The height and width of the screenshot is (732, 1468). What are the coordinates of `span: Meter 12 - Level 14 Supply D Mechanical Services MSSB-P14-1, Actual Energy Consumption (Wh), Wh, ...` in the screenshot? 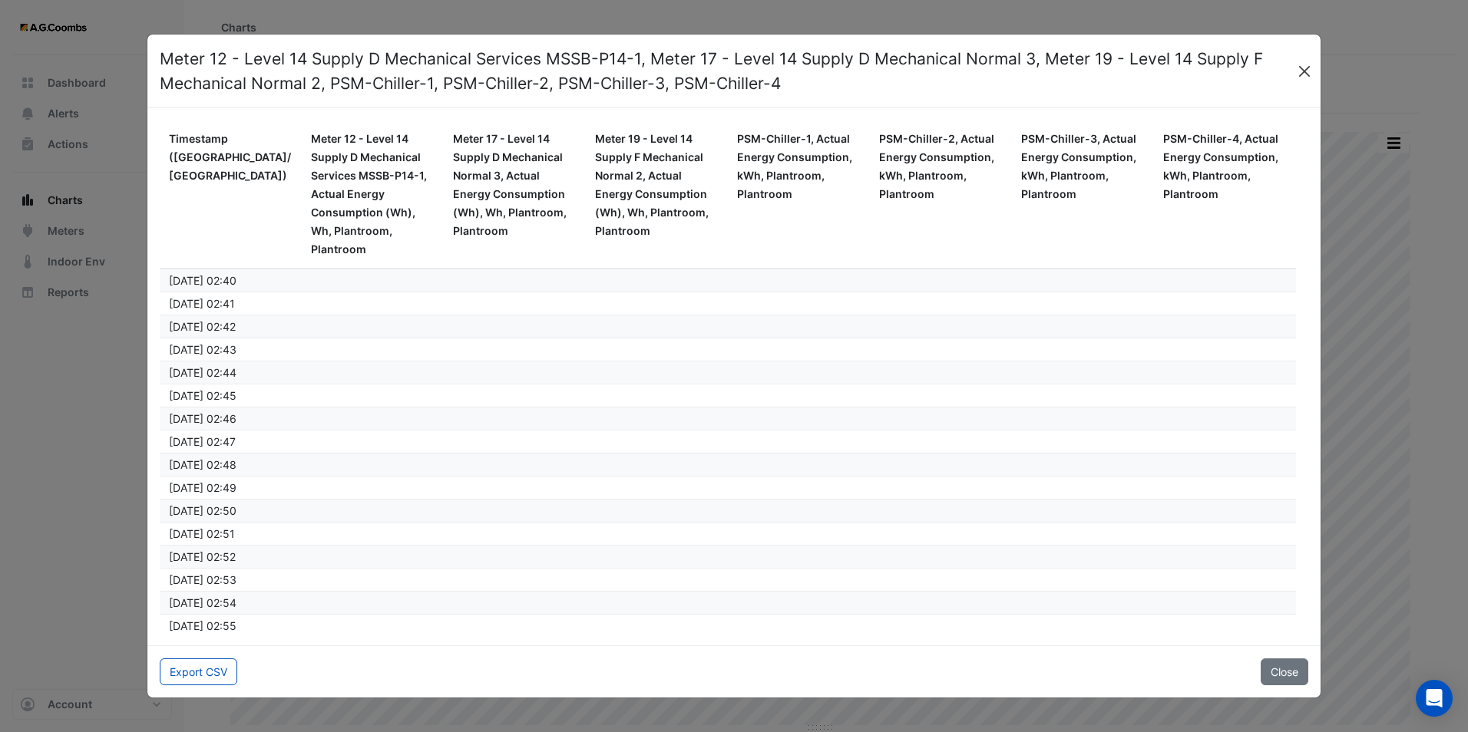 It's located at (368, 193).